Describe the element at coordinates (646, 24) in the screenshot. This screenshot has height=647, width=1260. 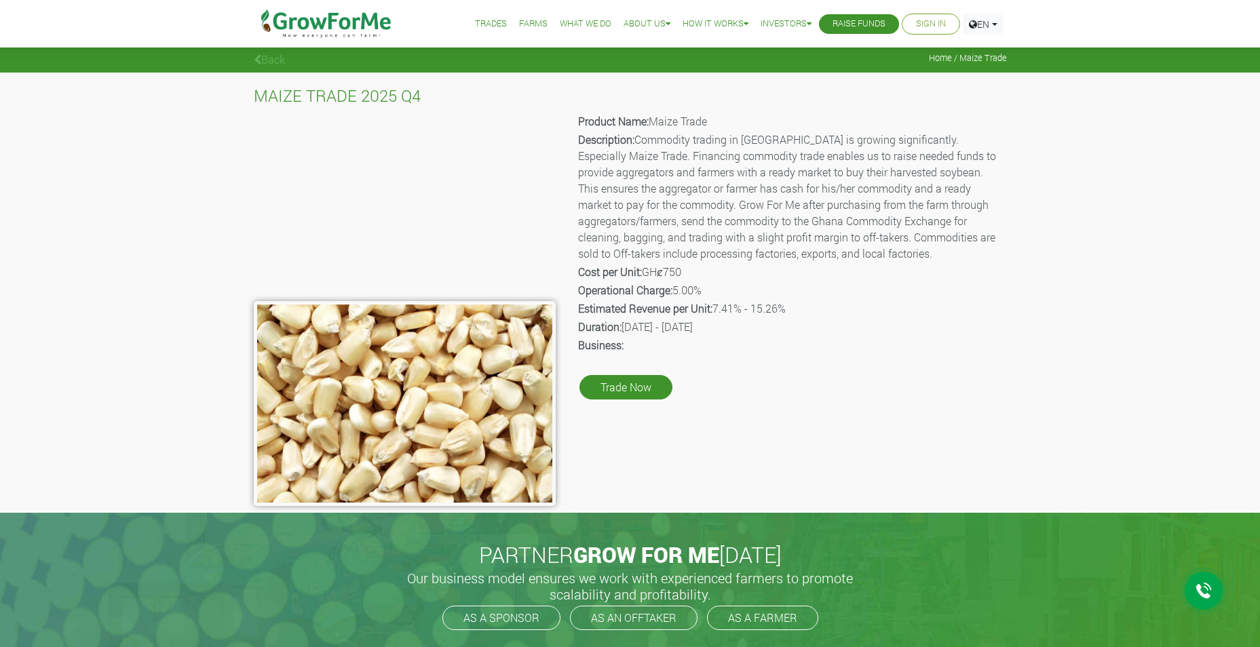
I see `a: About Us` at that location.